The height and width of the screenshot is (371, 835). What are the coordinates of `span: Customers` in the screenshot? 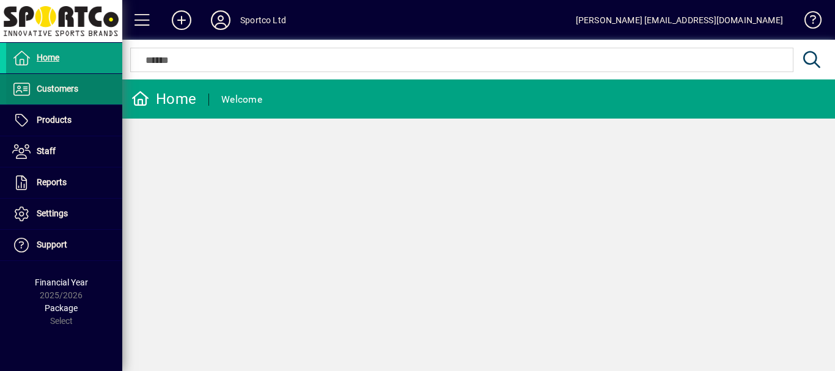 It's located at (57, 89).